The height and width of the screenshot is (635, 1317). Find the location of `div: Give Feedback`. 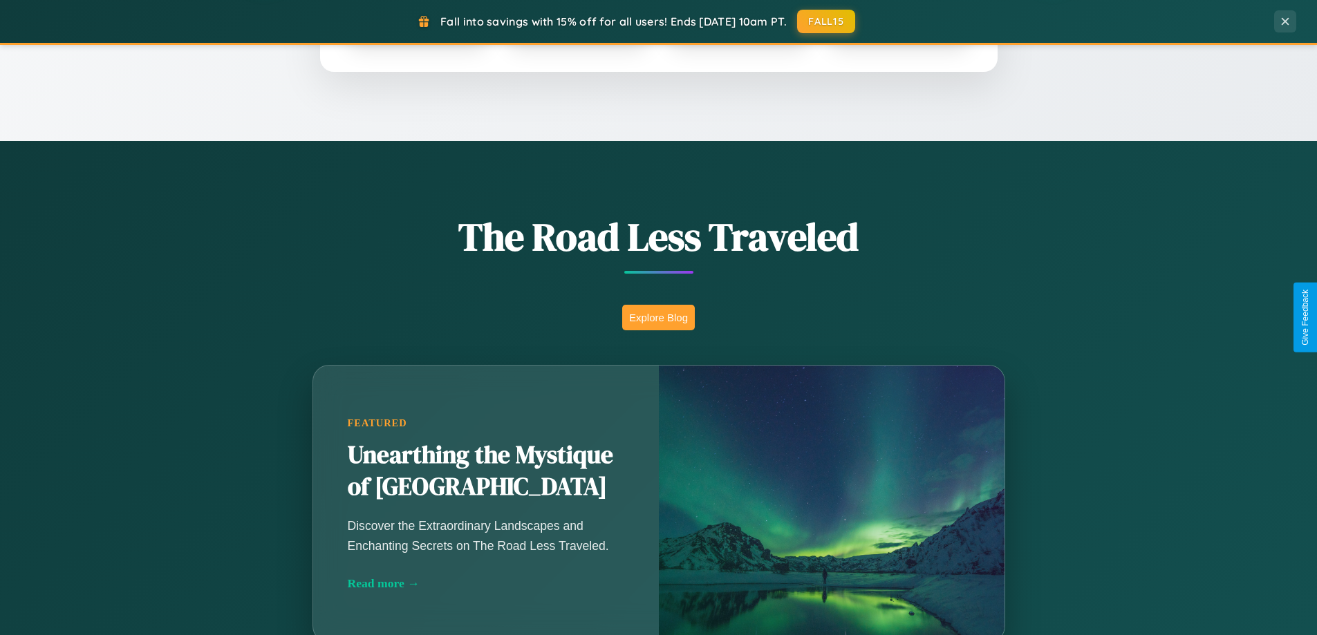

div: Give Feedback is located at coordinates (1305, 317).